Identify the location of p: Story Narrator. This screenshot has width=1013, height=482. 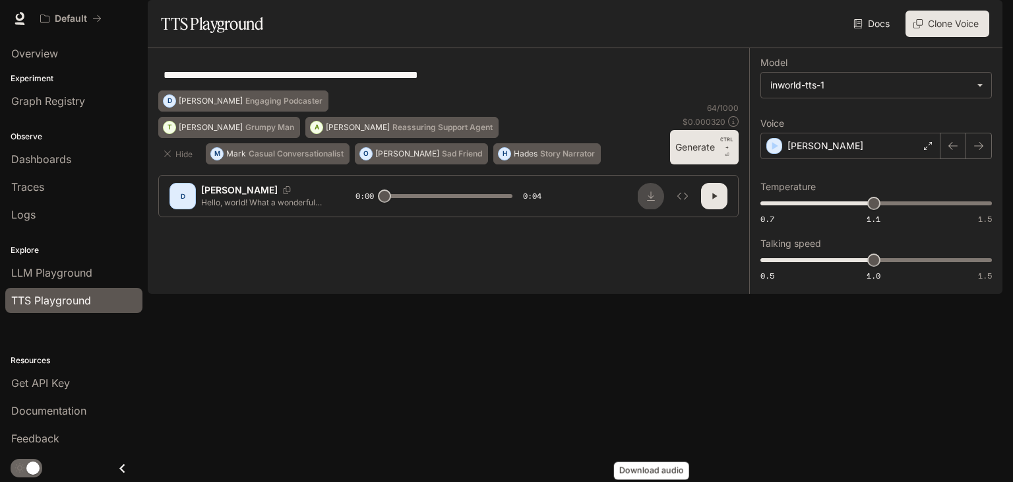
(567, 154).